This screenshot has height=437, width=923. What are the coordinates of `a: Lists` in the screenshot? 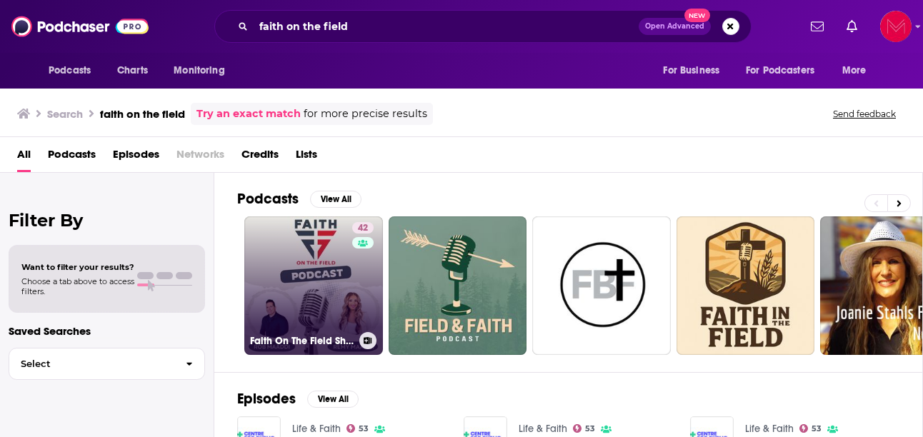 It's located at (306, 157).